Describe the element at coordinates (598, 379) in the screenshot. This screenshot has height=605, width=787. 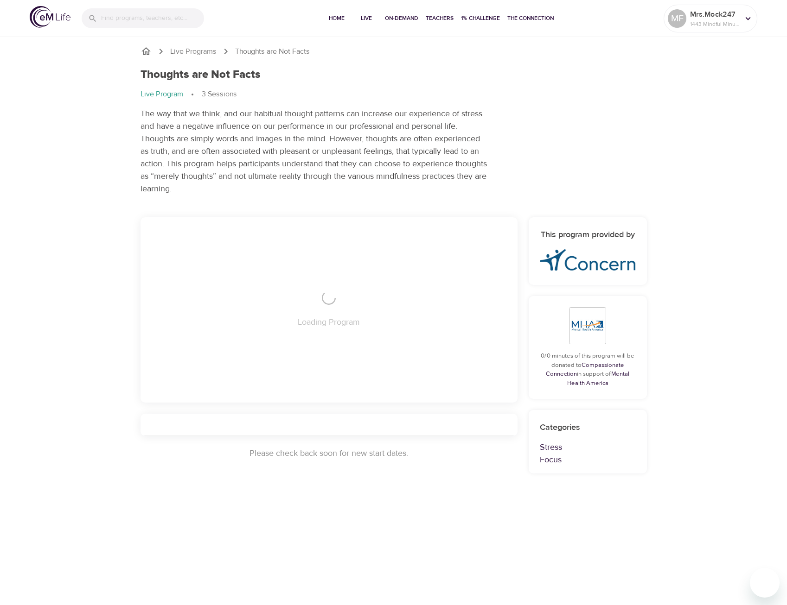
I see `a: Mental Health America` at that location.